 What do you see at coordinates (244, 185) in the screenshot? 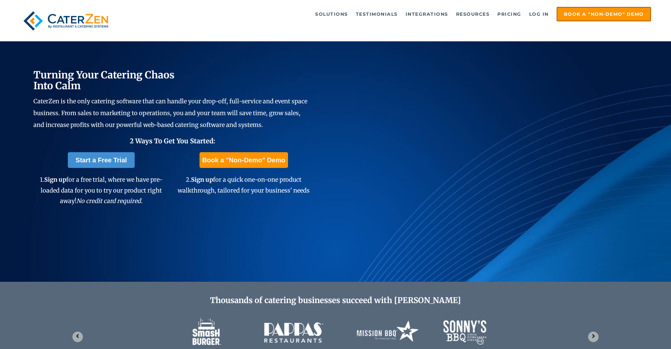
I see `span: 2. for a quick one-on-one product walkthrough, tailored for your business' needs` at bounding box center [244, 185].